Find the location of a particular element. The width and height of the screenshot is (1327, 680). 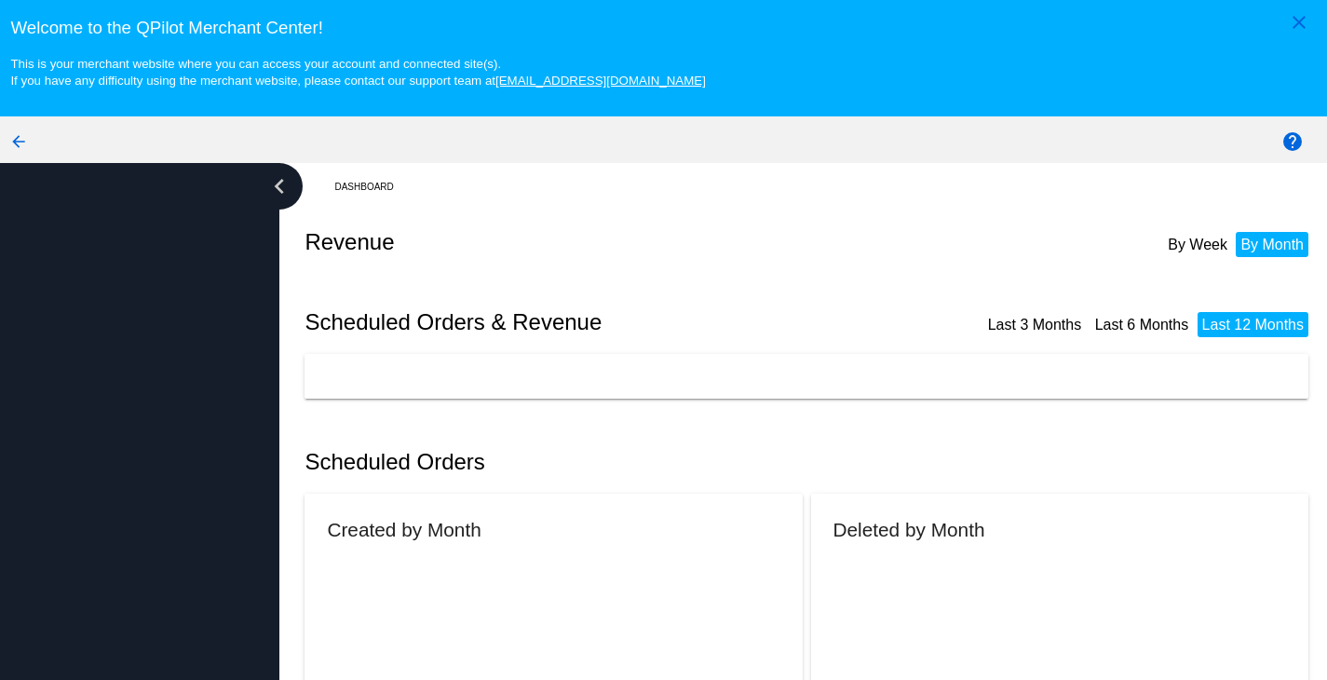

h2: Deleted by Month is located at coordinates (909, 529).